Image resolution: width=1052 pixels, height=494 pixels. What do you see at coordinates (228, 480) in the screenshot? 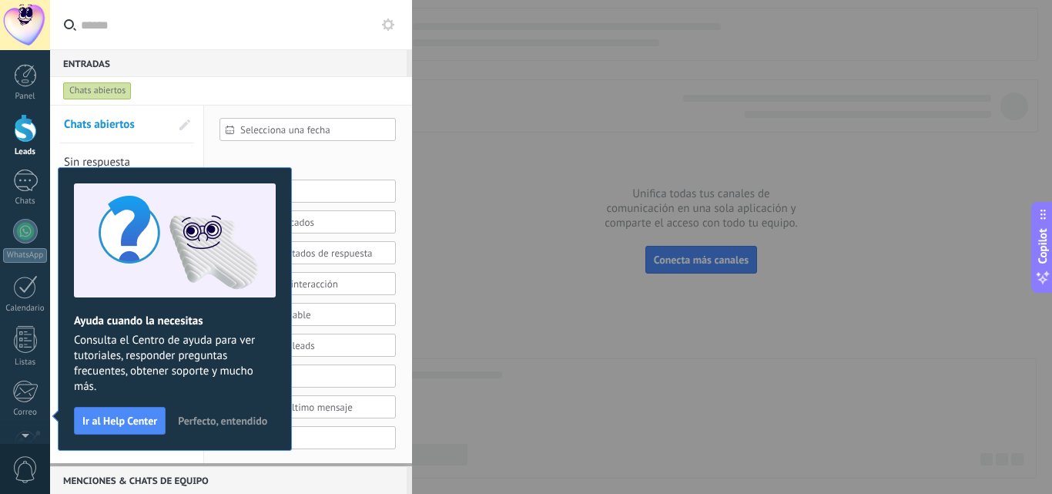
I see `div: Menciones & Chats de equipo` at bounding box center [228, 480].